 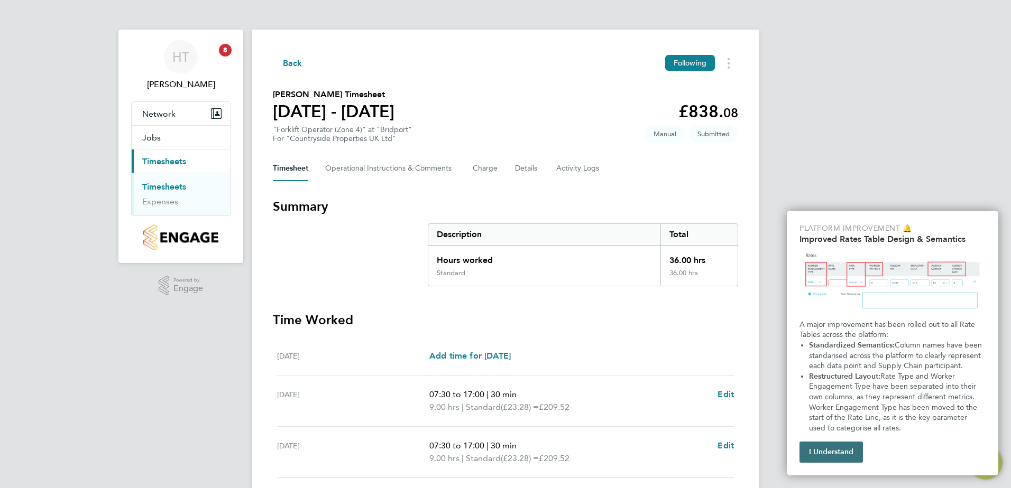 What do you see at coordinates (180, 237) in the screenshot?
I see `img: countryside-properties-logo-retina.png` at bounding box center [180, 237].